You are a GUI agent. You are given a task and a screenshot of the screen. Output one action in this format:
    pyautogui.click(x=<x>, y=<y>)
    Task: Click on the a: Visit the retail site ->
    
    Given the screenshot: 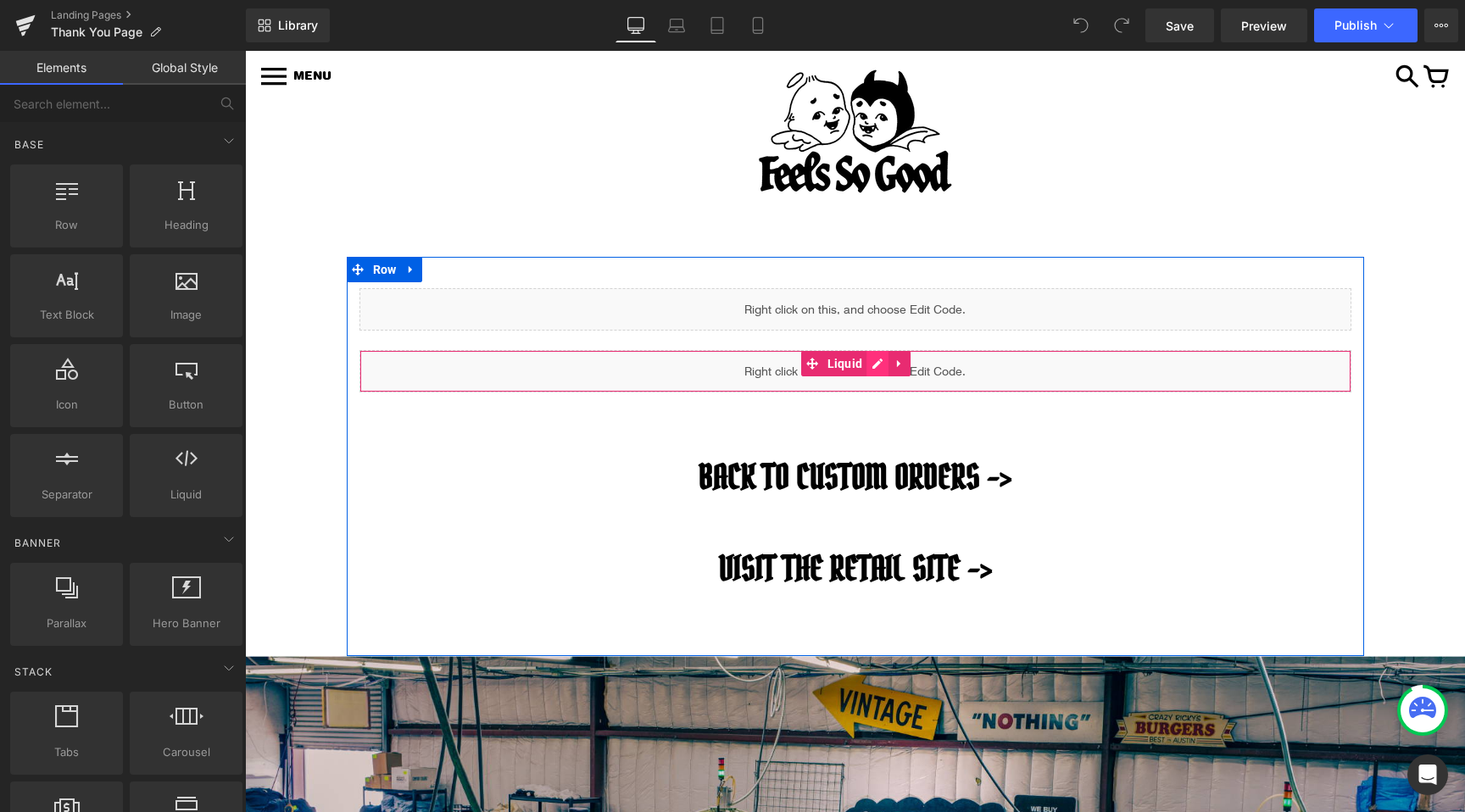 What is the action you would take?
    pyautogui.click(x=610, y=502)
    